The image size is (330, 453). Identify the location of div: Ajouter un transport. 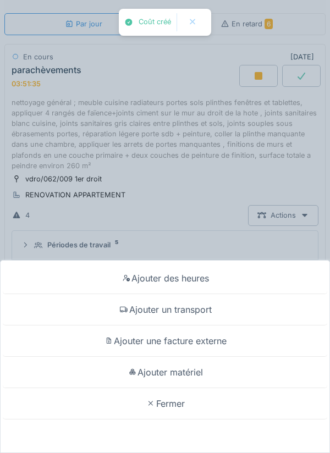
(165, 310).